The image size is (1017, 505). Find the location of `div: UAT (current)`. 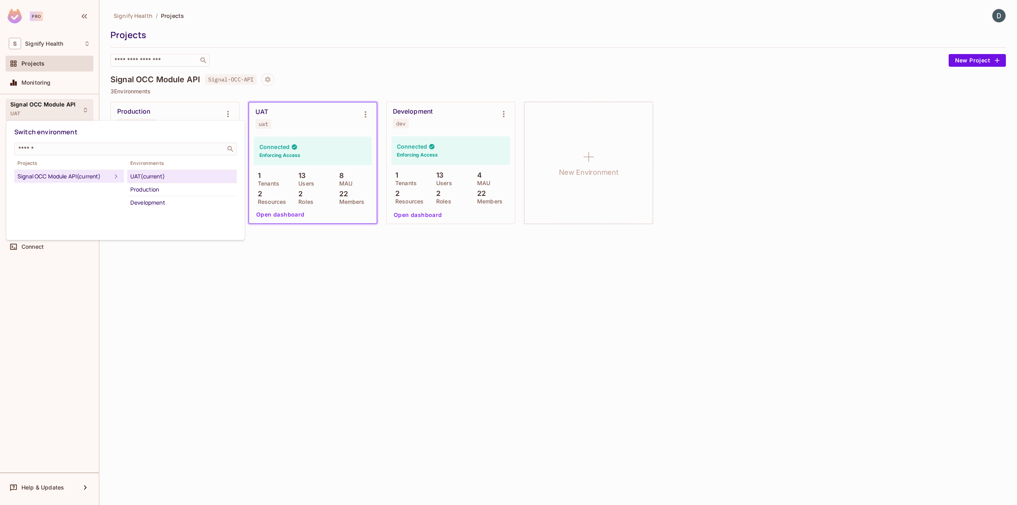

div: UAT (current) is located at coordinates (182, 176).